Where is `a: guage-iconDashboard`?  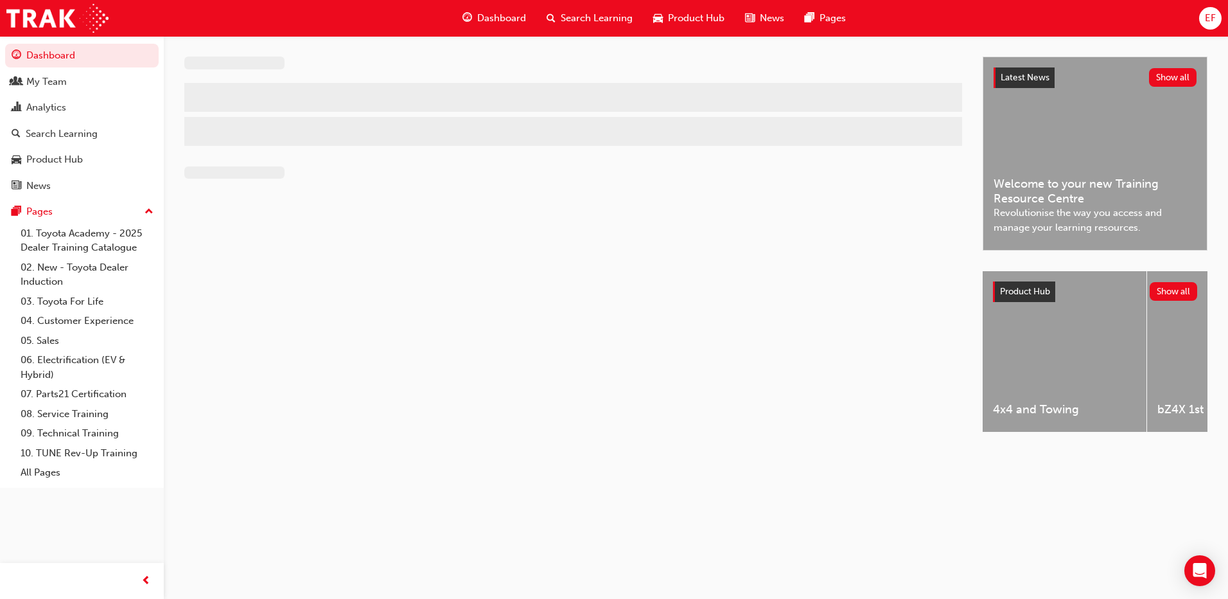 a: guage-iconDashboard is located at coordinates (494, 18).